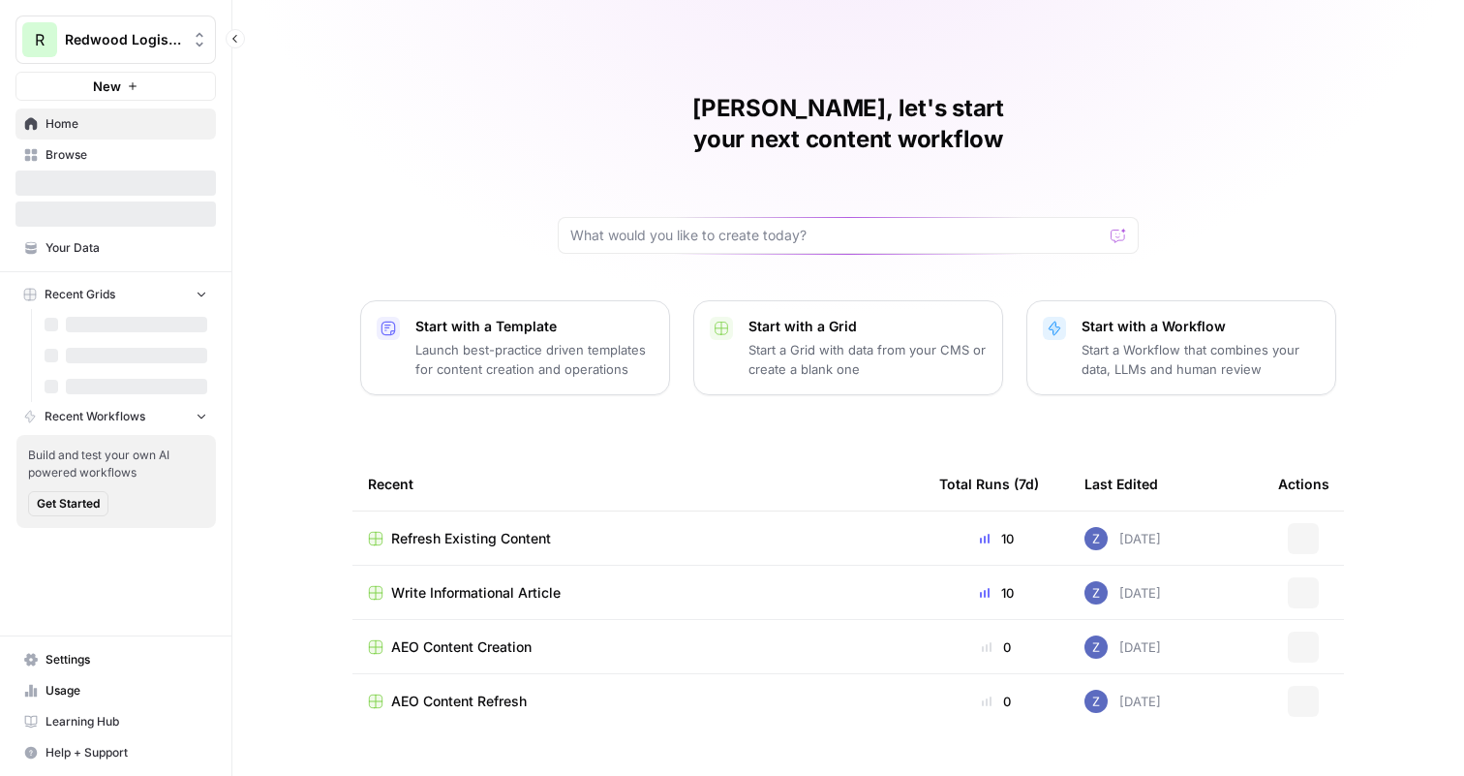  I want to click on a: Write Informational Article, so click(638, 593).